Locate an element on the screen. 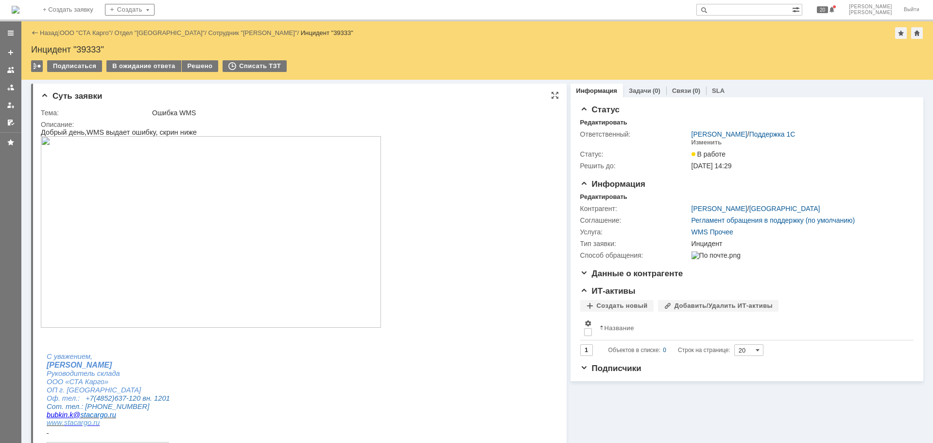 Image resolution: width=933 pixels, height=443 pixels. span: Суть заявки is located at coordinates (71, 96).